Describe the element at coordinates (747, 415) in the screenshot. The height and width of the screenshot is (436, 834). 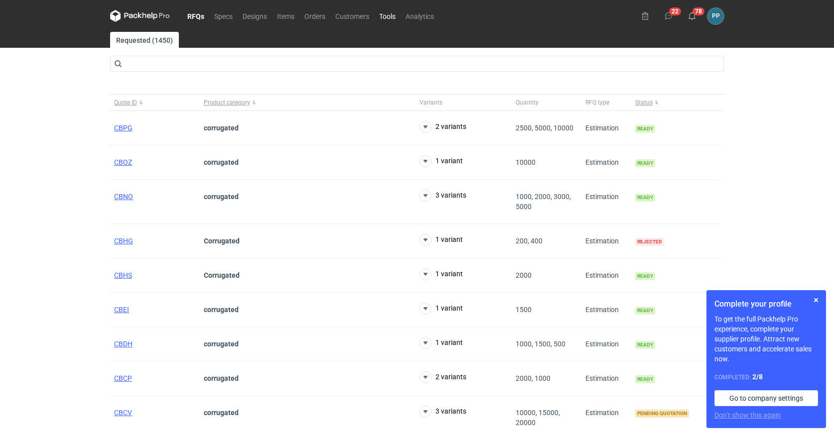
I see `button: Don’t show this again` at that location.